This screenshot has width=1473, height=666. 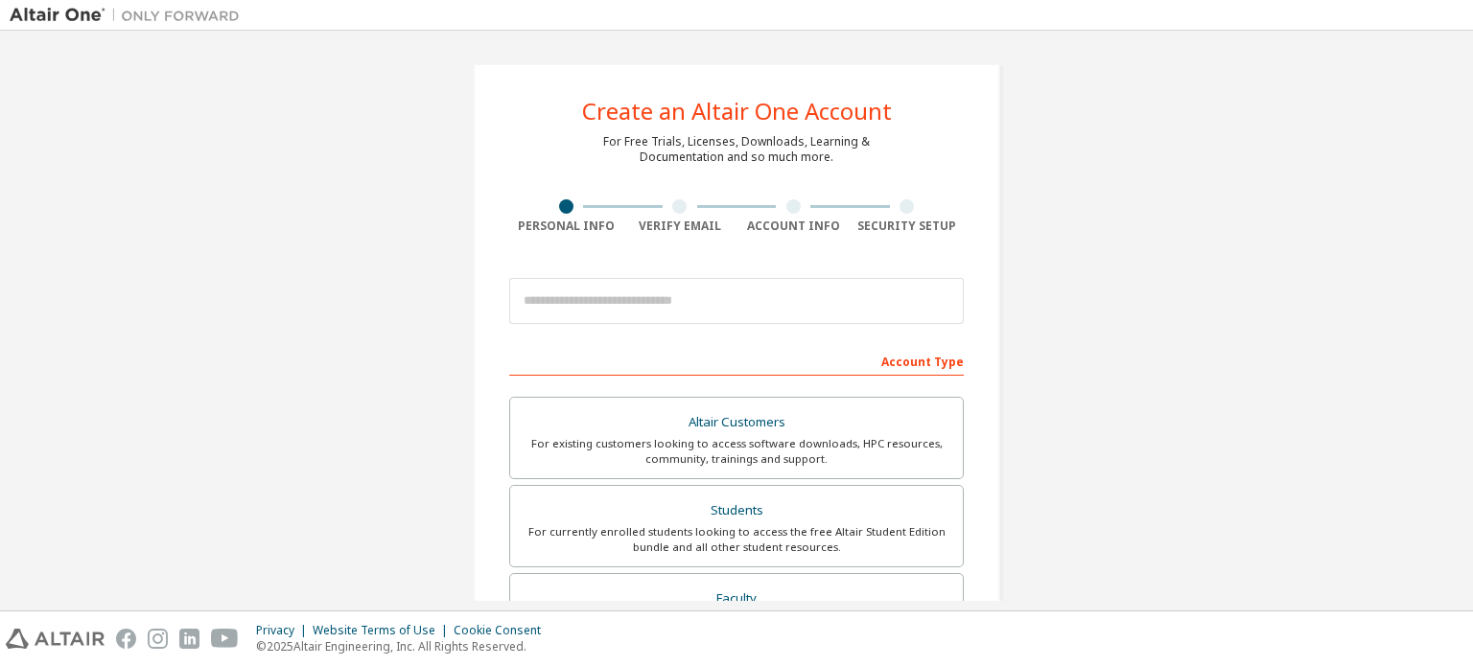 I want to click on div: For currently enrolled students looking to access the free Altair Student Edition bundle and all ..., so click(x=736, y=540).